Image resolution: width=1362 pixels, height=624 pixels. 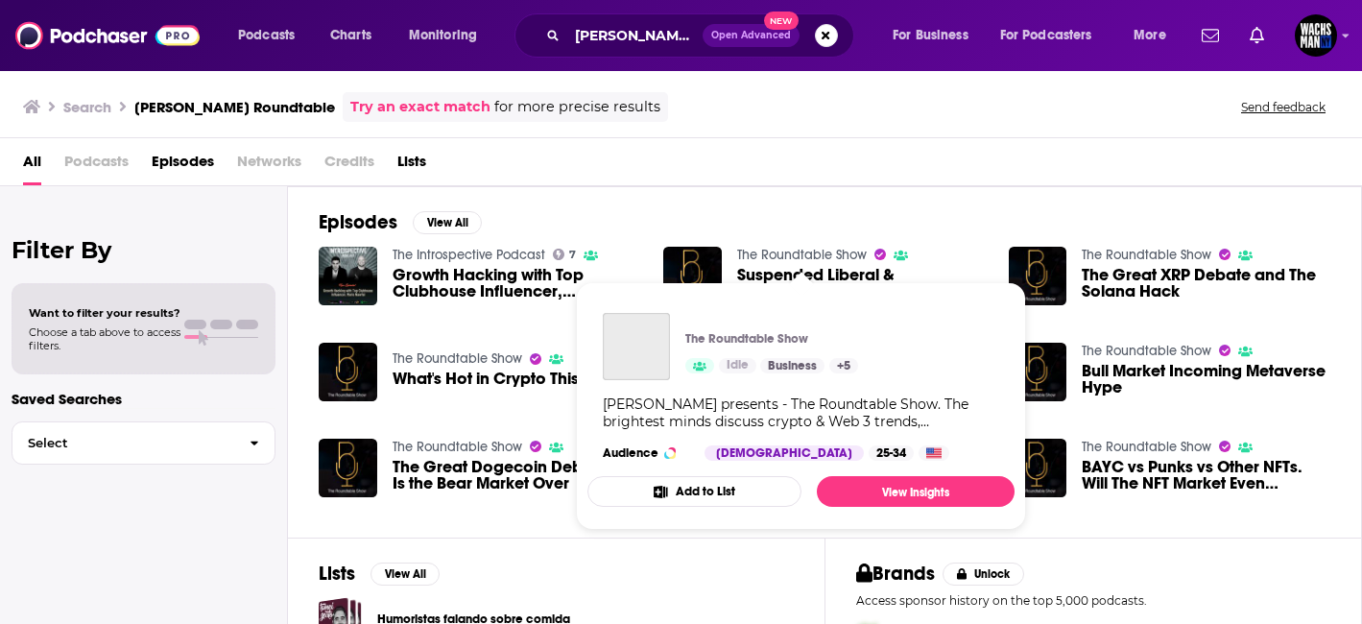 I want to click on span: Charts, so click(x=350, y=36).